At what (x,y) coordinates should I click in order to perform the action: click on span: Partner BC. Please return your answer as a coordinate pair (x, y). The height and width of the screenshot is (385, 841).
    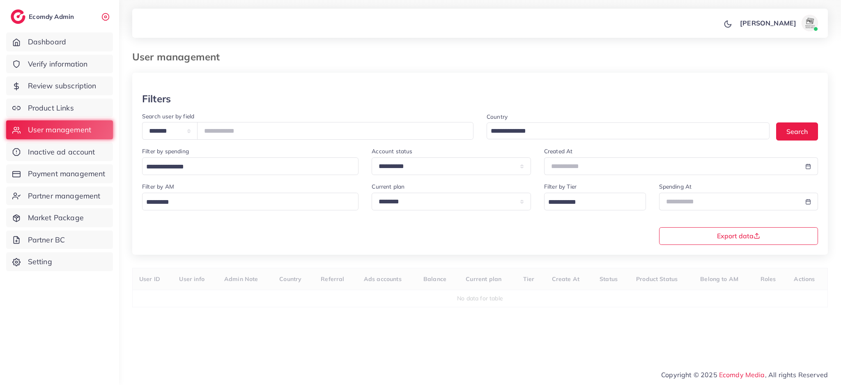
    Looking at the image, I should click on (46, 240).